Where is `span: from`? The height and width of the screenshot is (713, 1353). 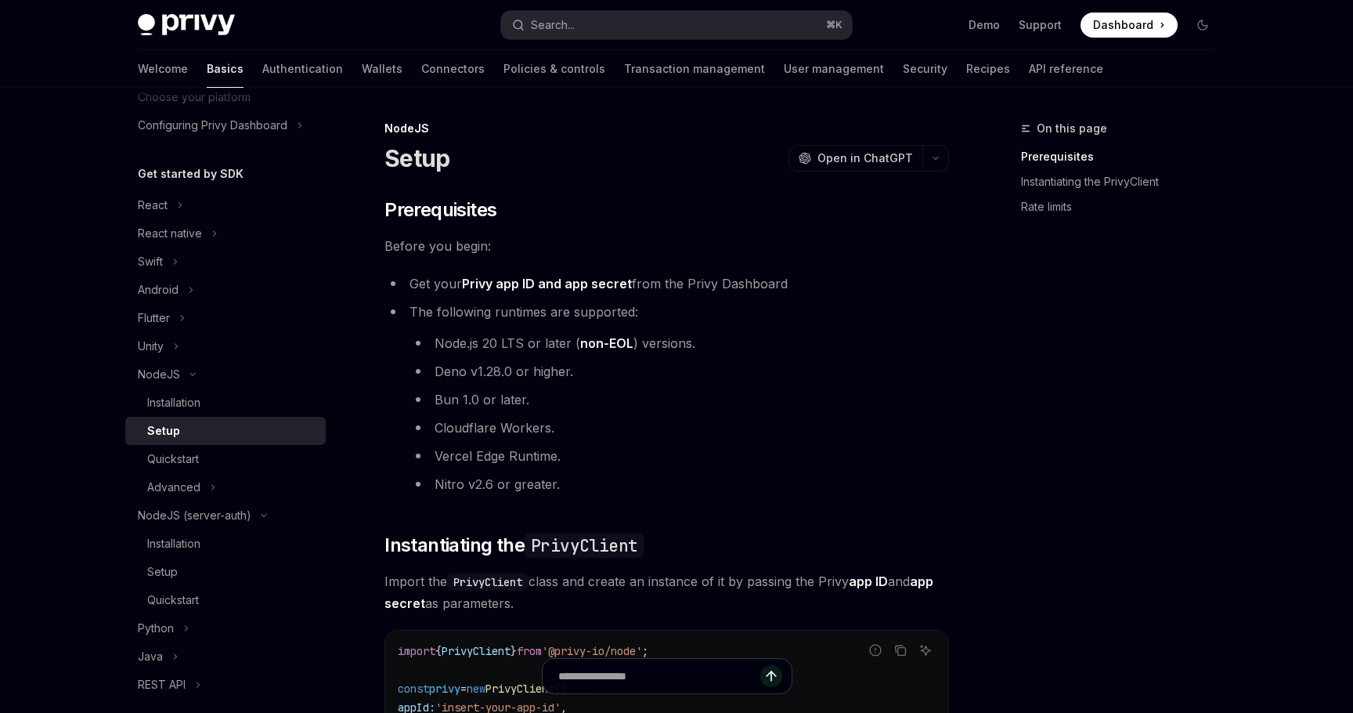 span: from is located at coordinates (529, 651).